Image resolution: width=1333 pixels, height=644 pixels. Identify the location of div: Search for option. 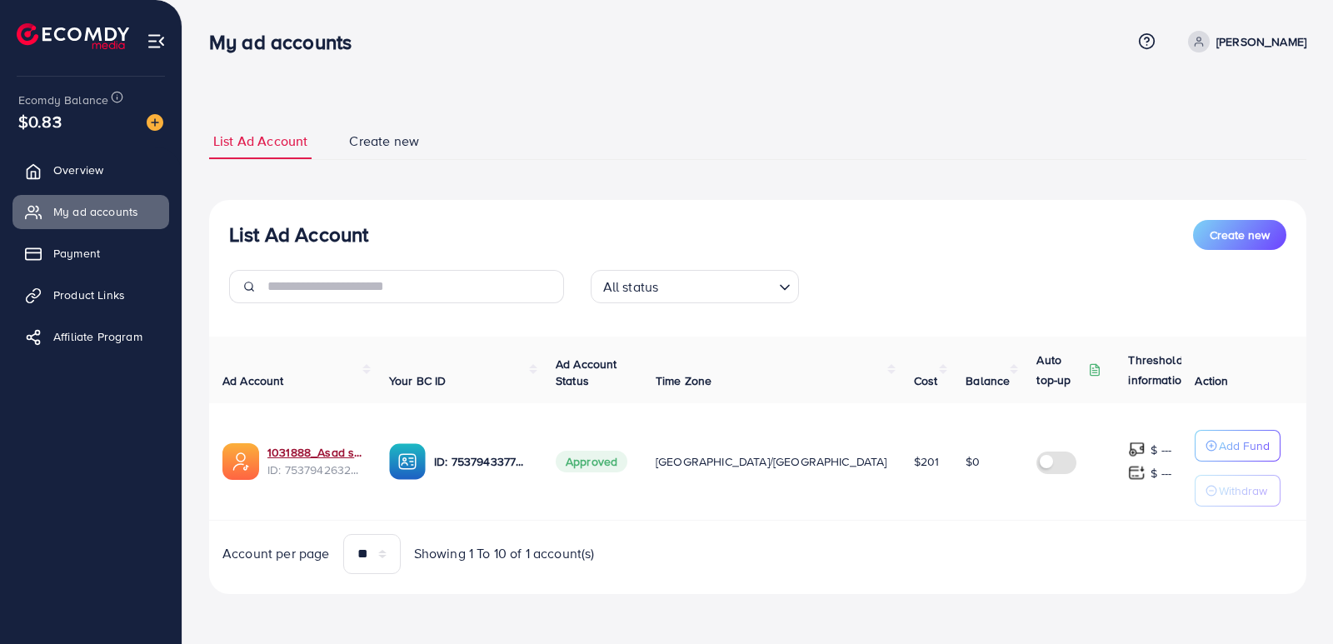
(695, 287).